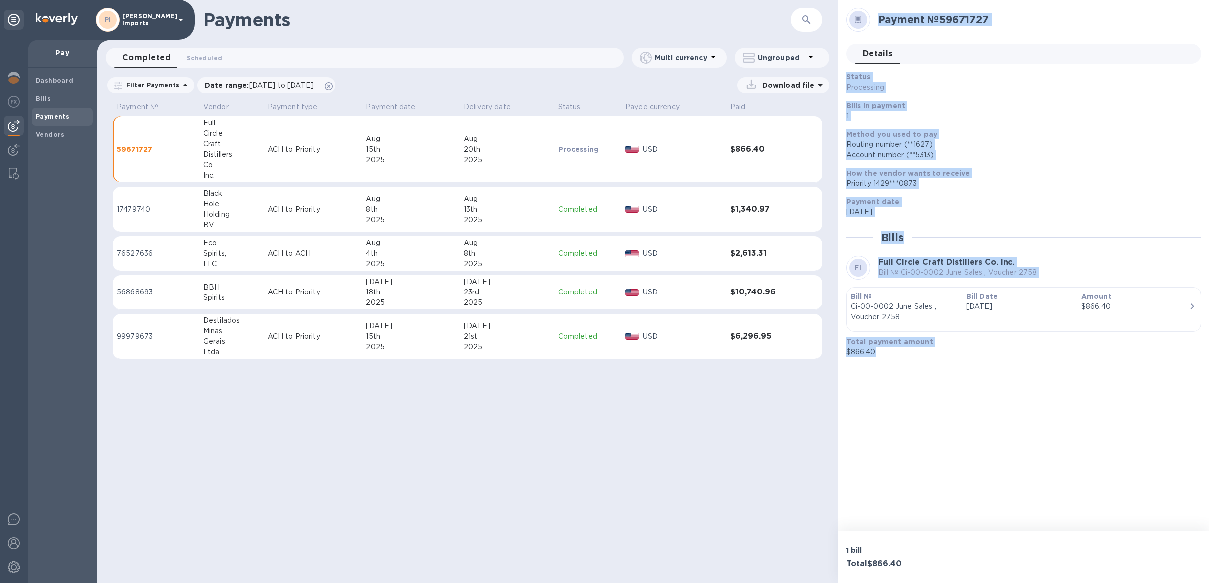  Describe the element at coordinates (744, 107) in the screenshot. I see `span: Paid` at that location.